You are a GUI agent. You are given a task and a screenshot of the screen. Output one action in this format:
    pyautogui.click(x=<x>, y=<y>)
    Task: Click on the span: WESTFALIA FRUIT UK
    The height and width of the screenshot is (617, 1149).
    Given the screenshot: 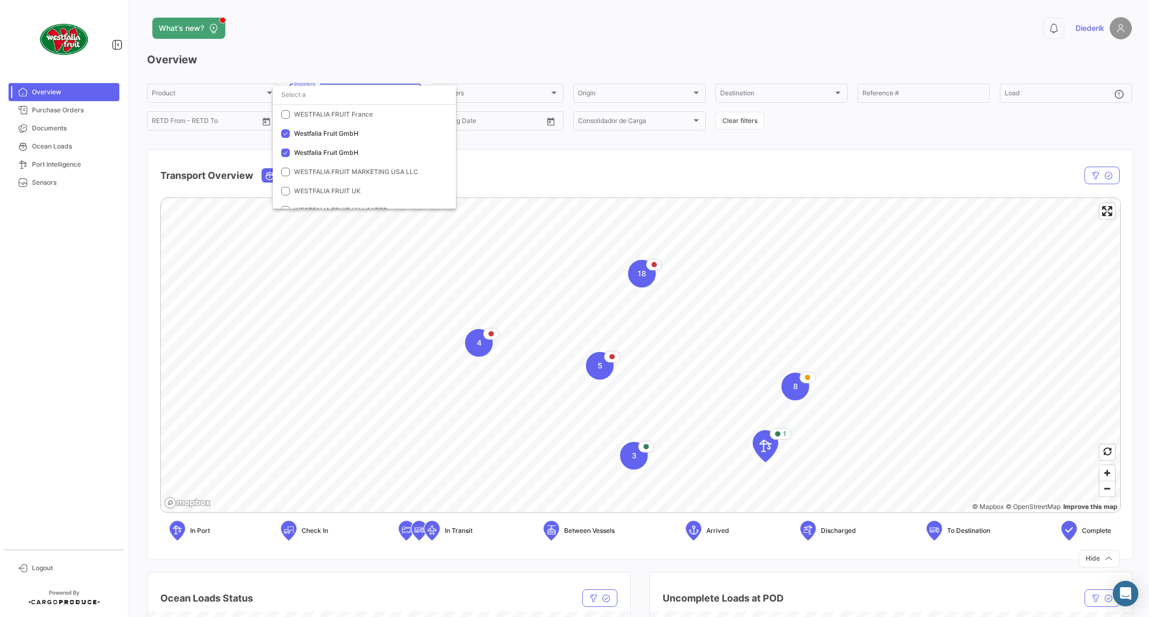 What is the action you would take?
    pyautogui.click(x=327, y=191)
    